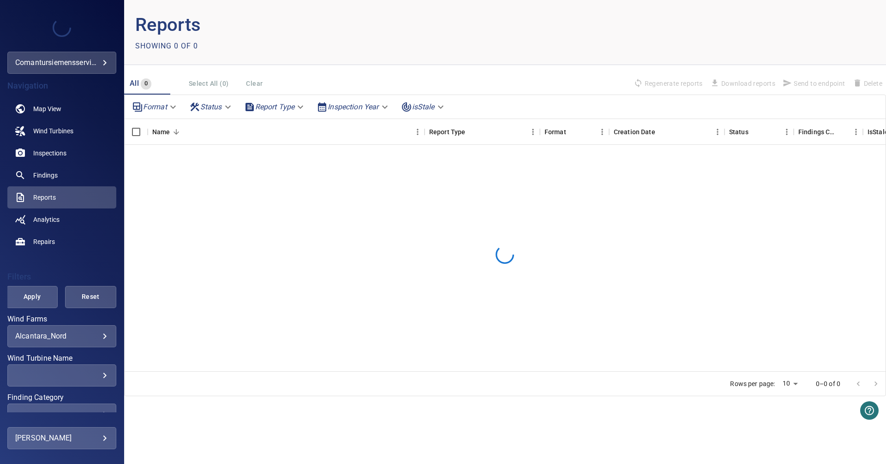 This screenshot has width=886, height=464. I want to click on span: Reset, so click(90, 297).